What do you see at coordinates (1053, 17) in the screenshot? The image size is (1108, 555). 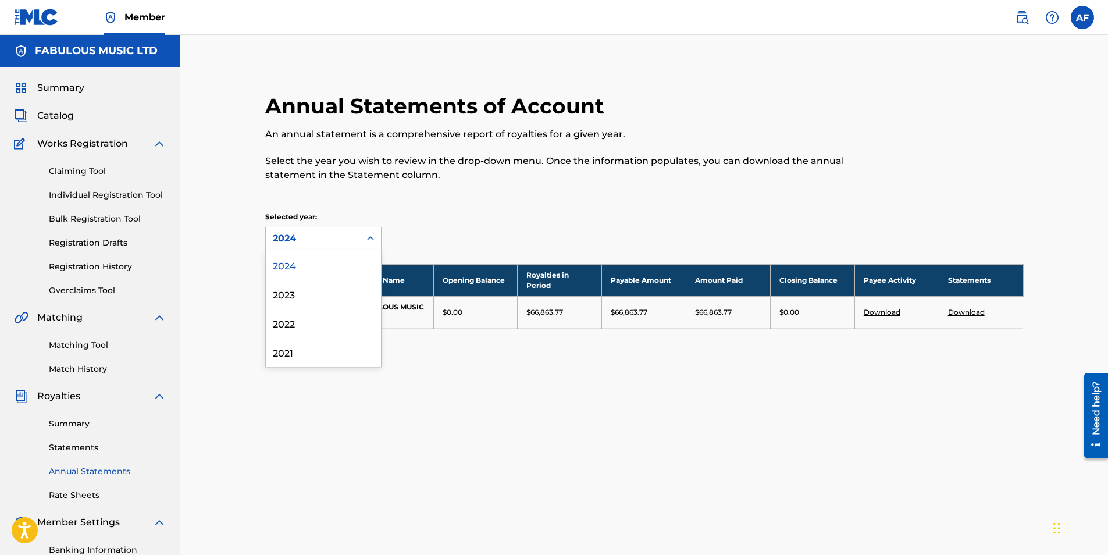 I see `div: Help` at bounding box center [1053, 17].